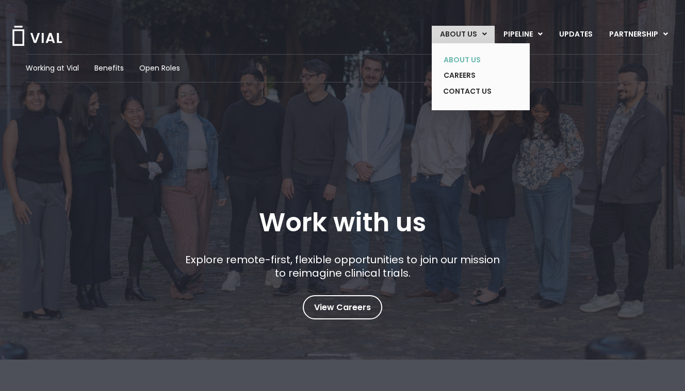 The height and width of the screenshot is (391, 685). What do you see at coordinates (522, 35) in the screenshot?
I see `a: PIPELINEMenu Toggle` at bounding box center [522, 35].